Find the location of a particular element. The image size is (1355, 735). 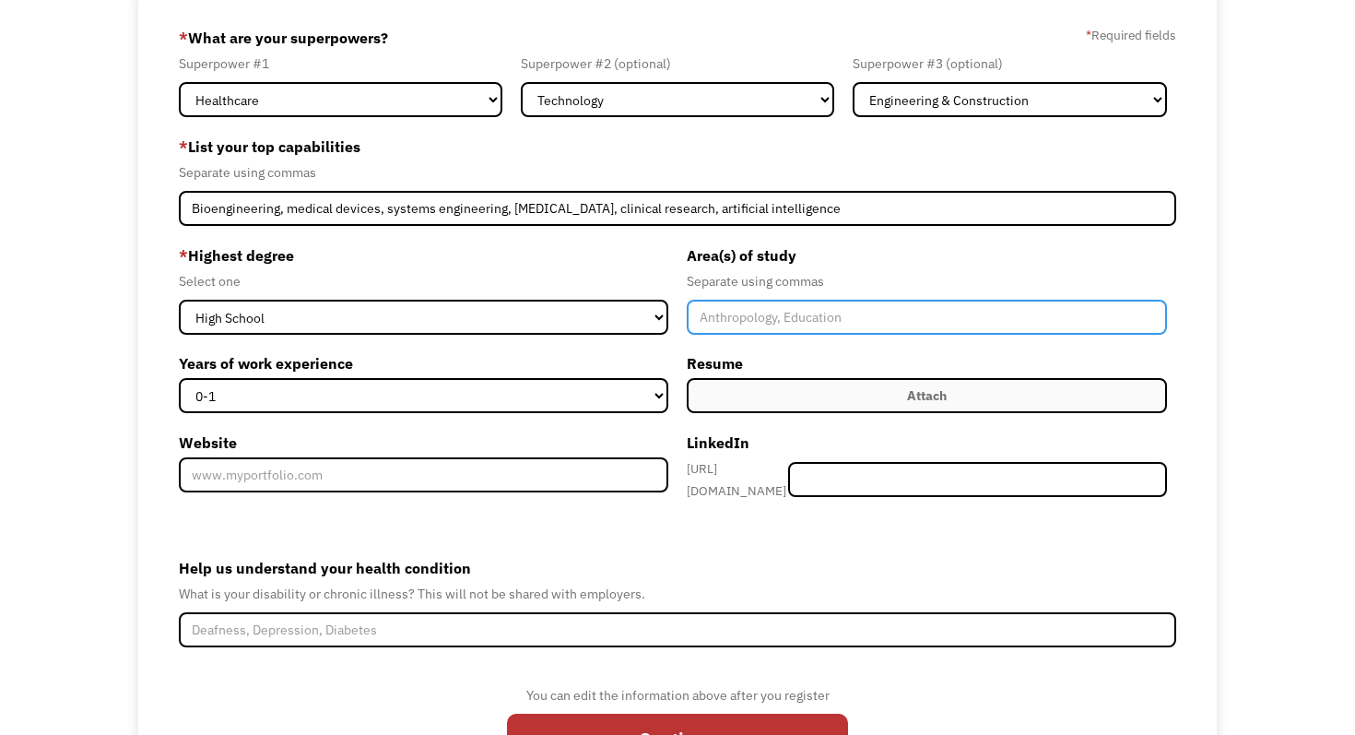

input: www.myportfolio.com is located at coordinates (423, 475).